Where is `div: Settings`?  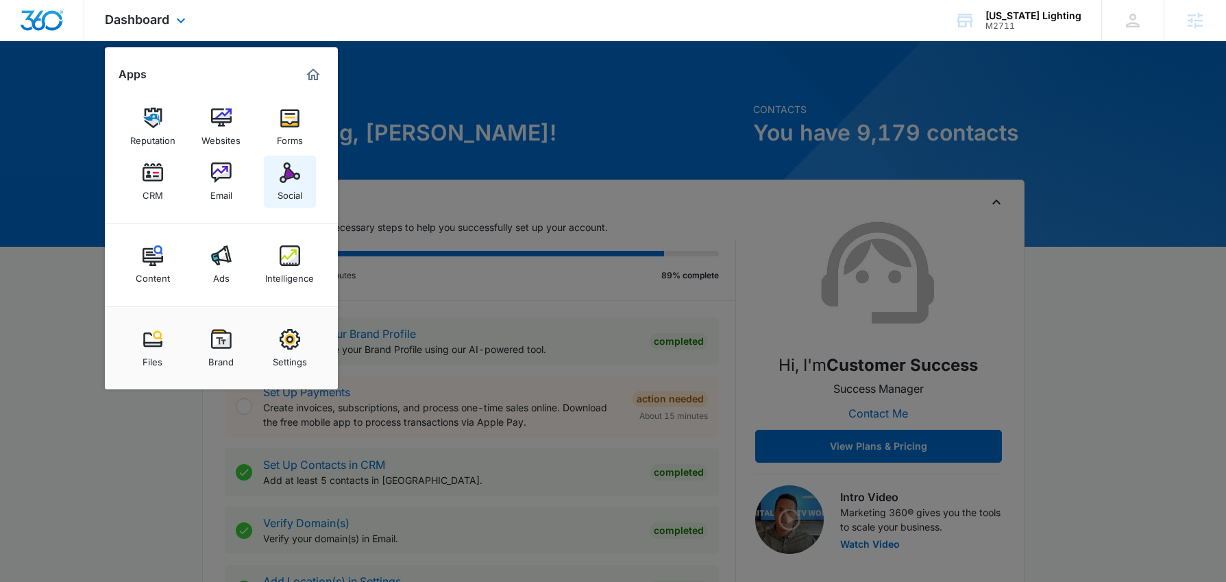 div: Settings is located at coordinates (290, 358).